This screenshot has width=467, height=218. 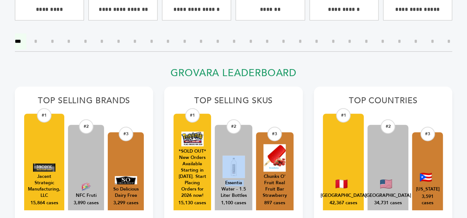 What do you see at coordinates (86, 196) in the screenshot?
I see `div: NFC Fruti` at bounding box center [86, 196].